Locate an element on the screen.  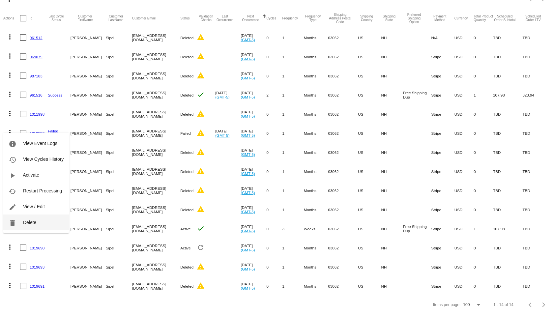
span: Restart Processing is located at coordinates (43, 191).